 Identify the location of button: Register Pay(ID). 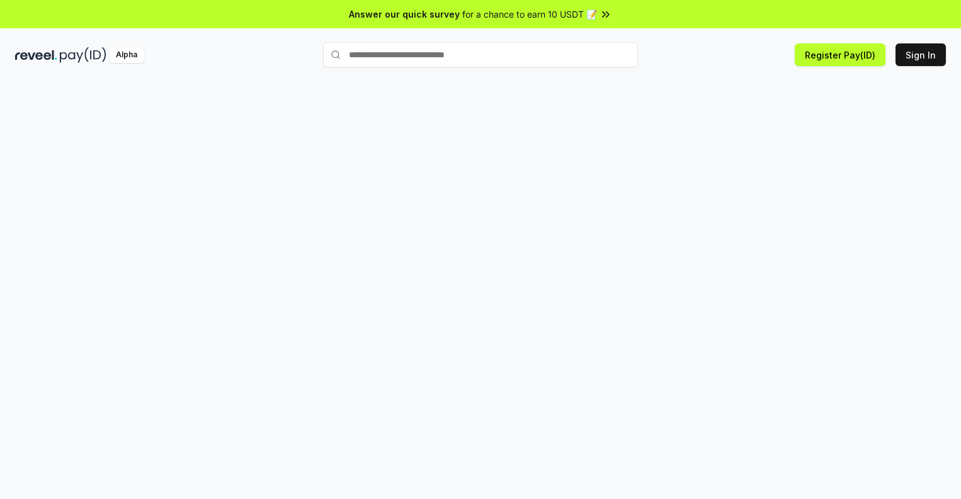
(840, 55).